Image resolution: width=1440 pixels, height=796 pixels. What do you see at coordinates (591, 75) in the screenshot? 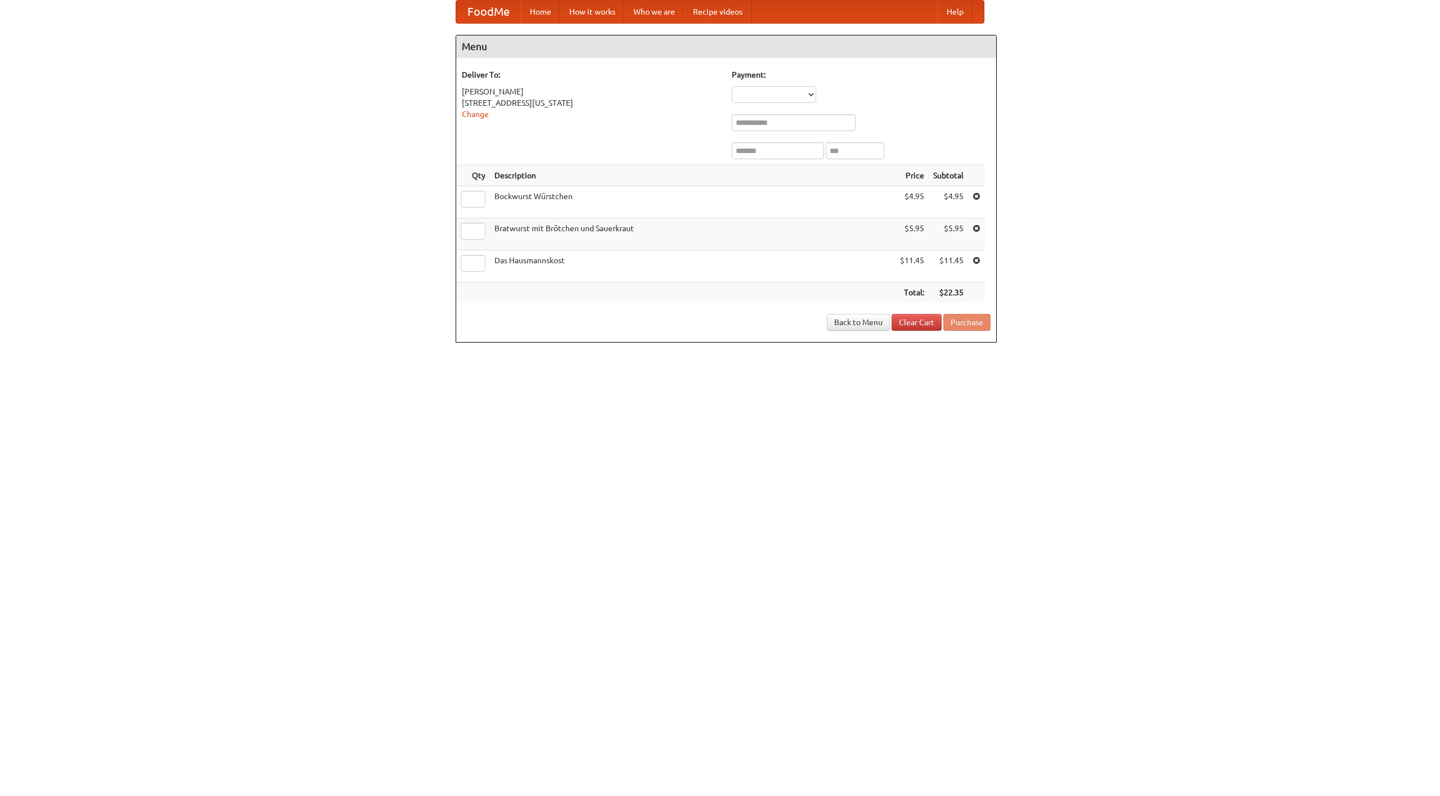
I see `h5: Deliver To:` at bounding box center [591, 75].